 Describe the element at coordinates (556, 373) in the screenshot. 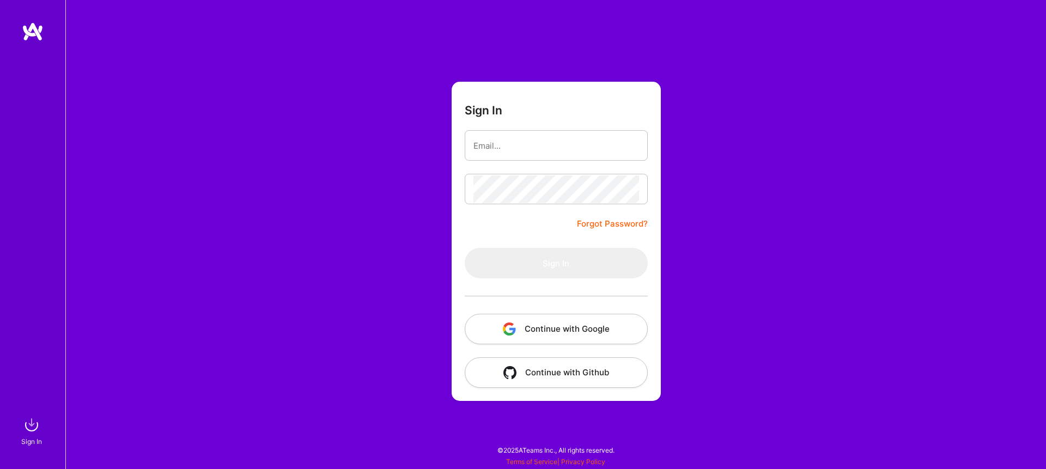

I see `button: Continue with Github` at that location.